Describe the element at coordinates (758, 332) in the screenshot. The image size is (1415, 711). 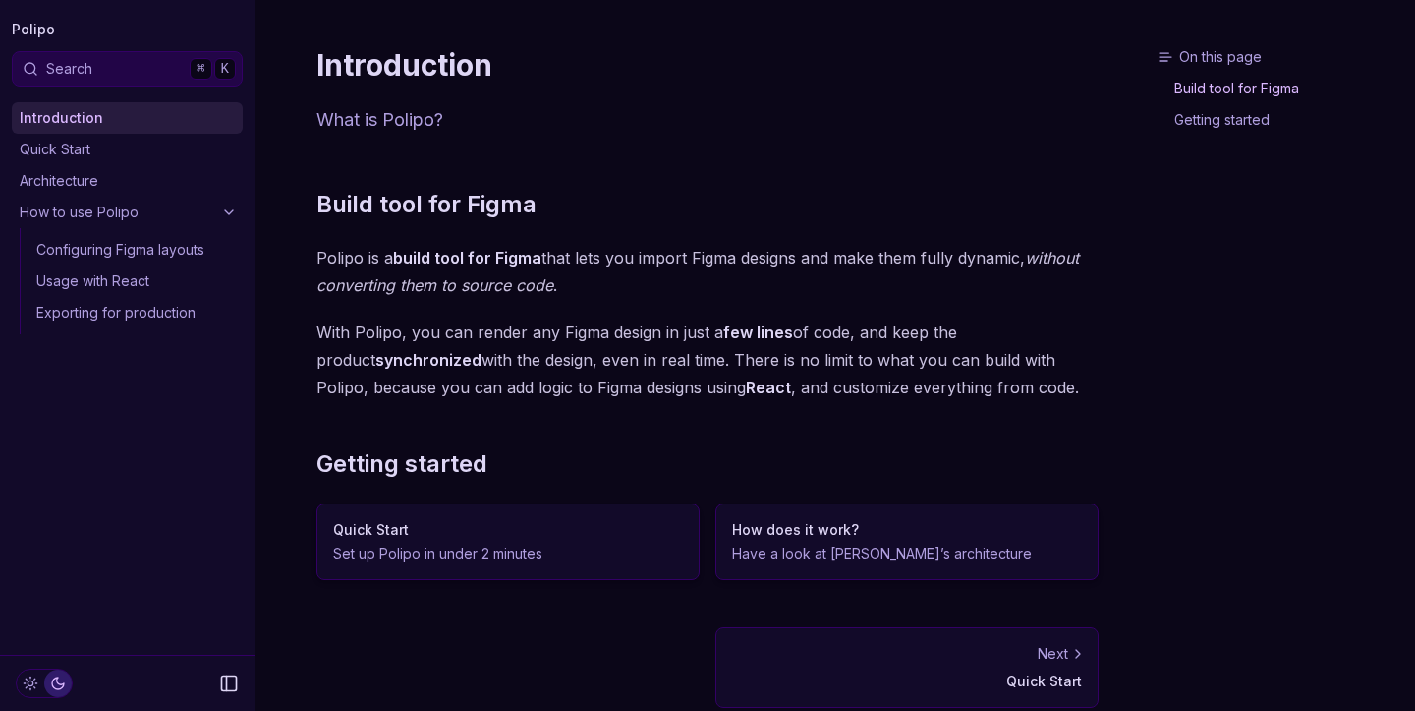
I see `strong: few lines` at that location.